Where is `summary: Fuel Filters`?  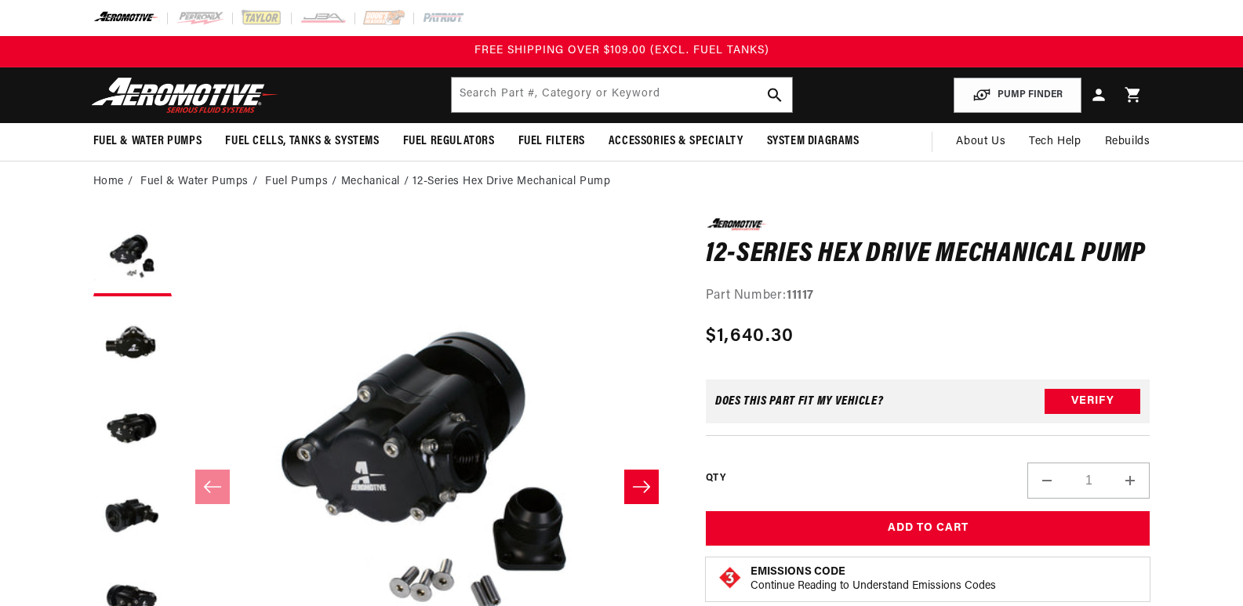
summary: Fuel Filters is located at coordinates (551, 141).